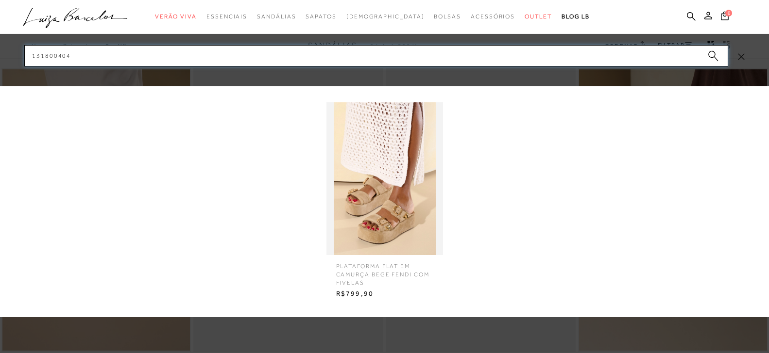 Image resolution: width=769 pixels, height=353 pixels. I want to click on a: PLATAFORMA FLAT EM CAMURÇA BEGE FENDI COM FIVELAS PLATAFORMA FLAT EM CAMURÇA BEGE FENDI COM FIVEL..., so click(385, 202).